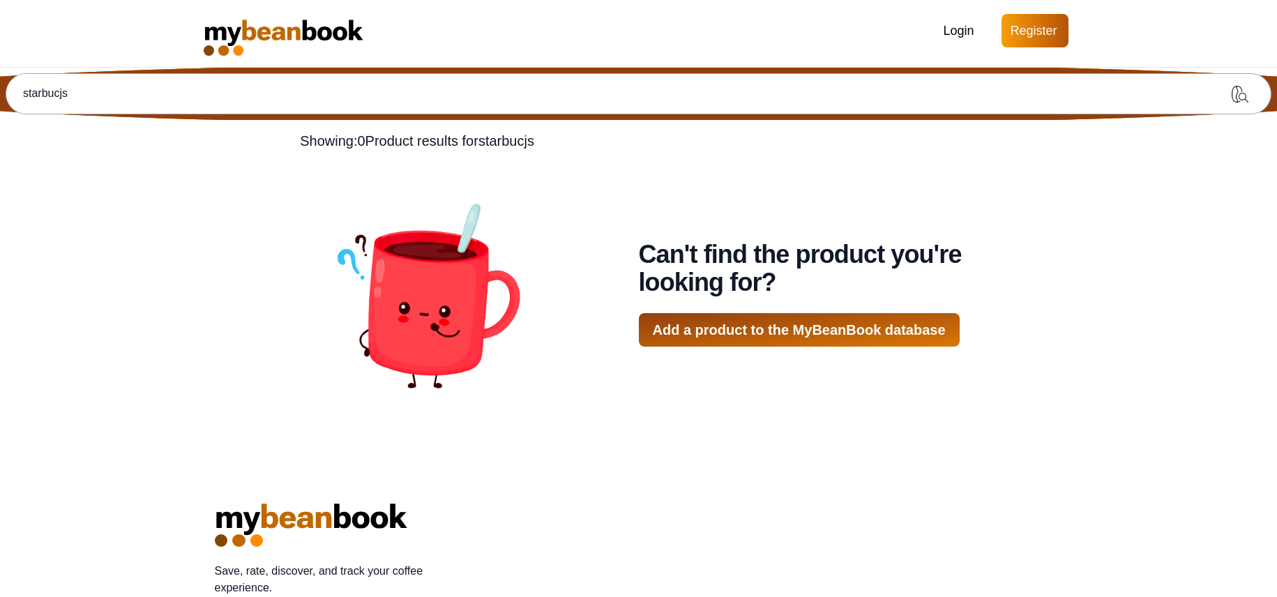 The height and width of the screenshot is (597, 1277). I want to click on h2: Can't find the product you're looking for?, so click(809, 269).